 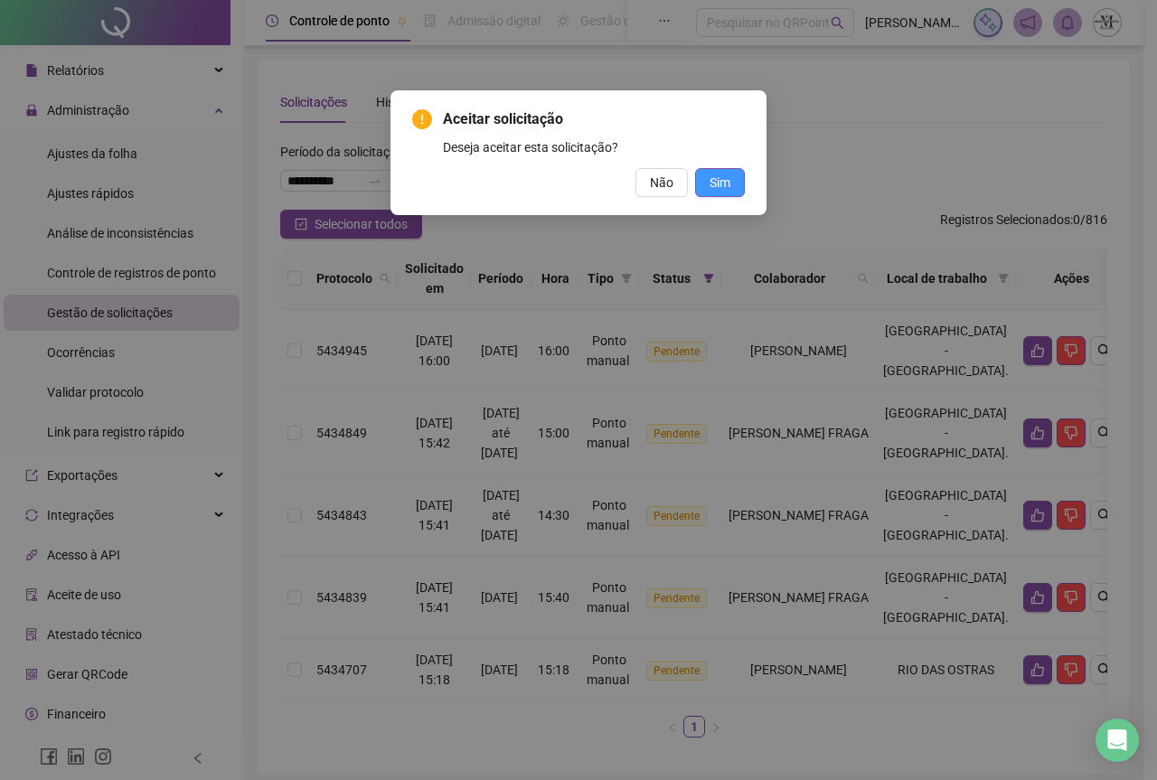 I want to click on button: Sim, so click(x=720, y=183).